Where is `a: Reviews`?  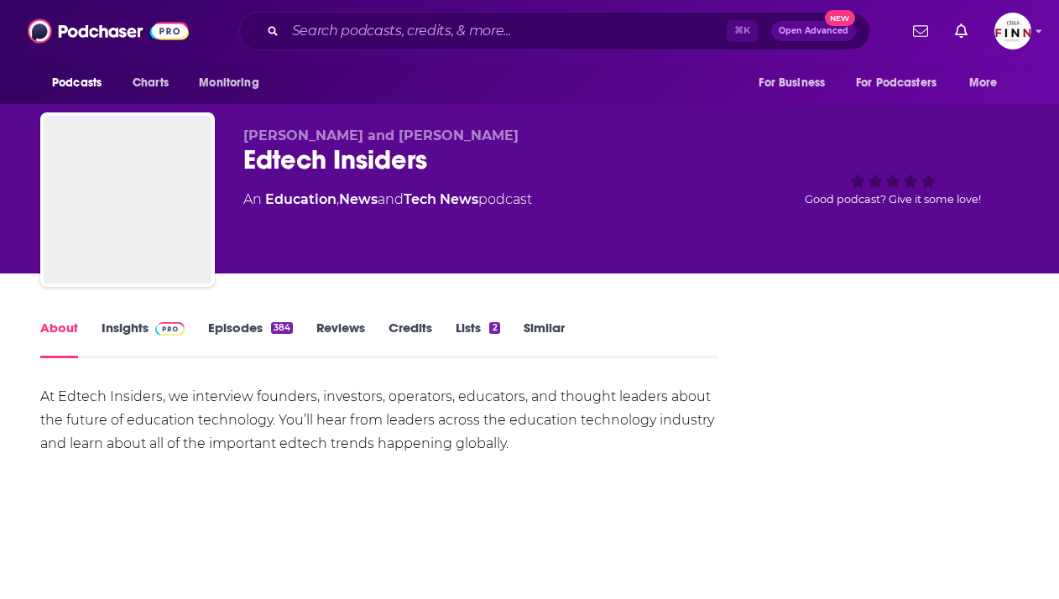 a: Reviews is located at coordinates (341, 339).